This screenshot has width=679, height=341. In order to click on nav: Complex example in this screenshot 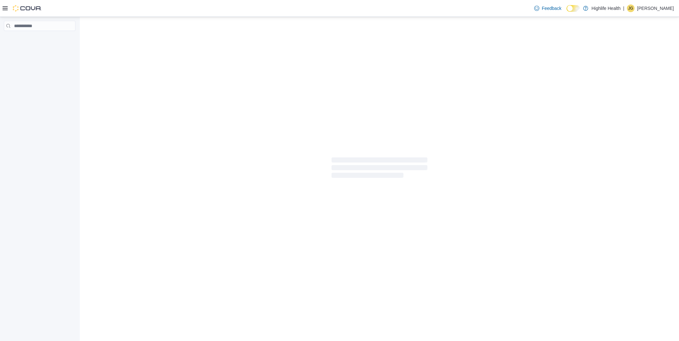, I will do `click(40, 40)`.